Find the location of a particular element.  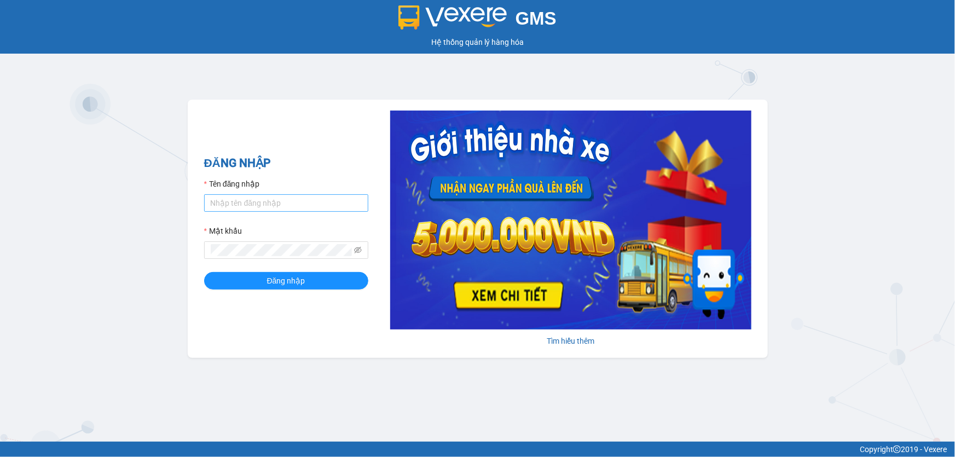

span: copyright is located at coordinates (897, 449).